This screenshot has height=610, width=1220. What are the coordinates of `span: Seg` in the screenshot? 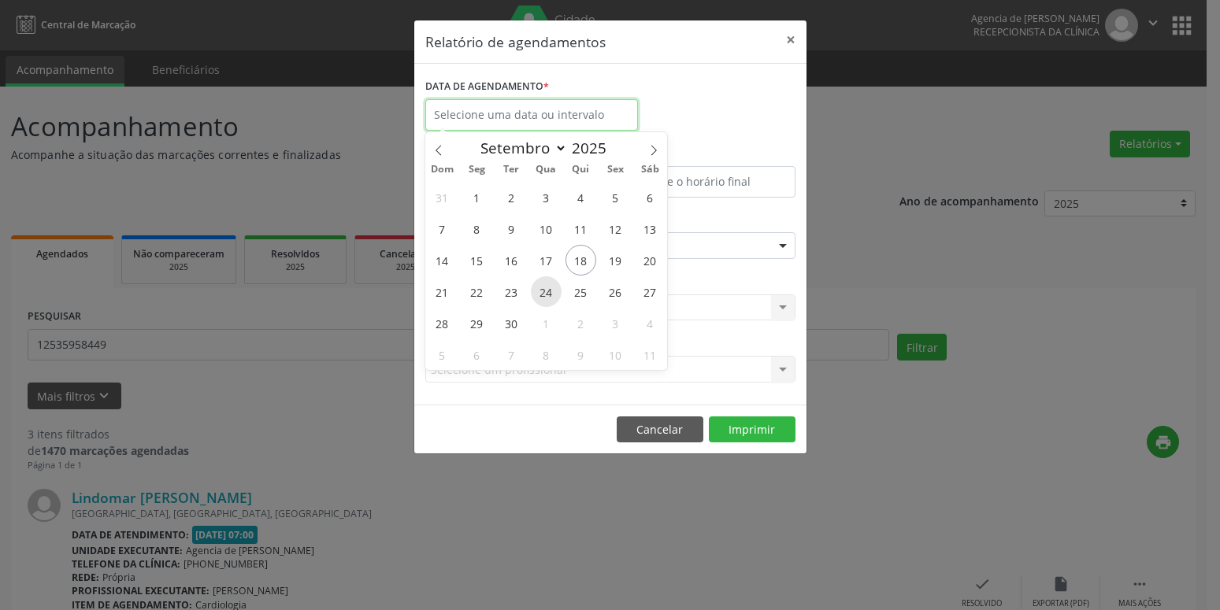 It's located at (476, 169).